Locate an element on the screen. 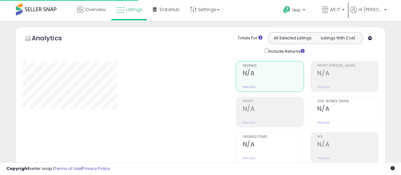  a: Privacy Policy is located at coordinates (96, 168).